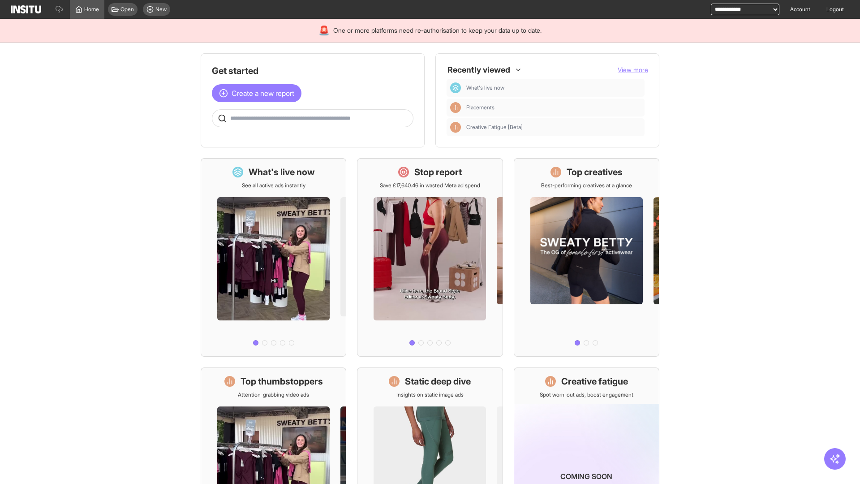  I want to click on span: One or more platforms need re-authorisation to keep your data up to date., so click(437, 30).